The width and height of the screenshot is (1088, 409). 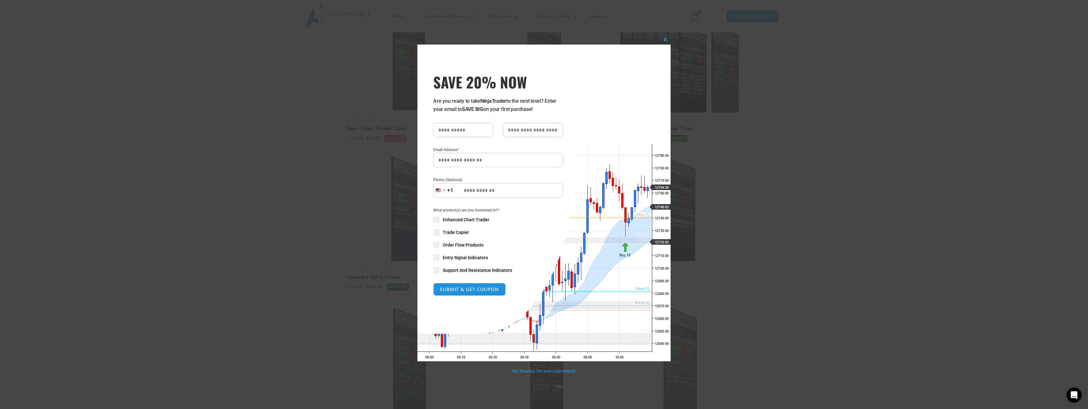 What do you see at coordinates (450, 191) in the screenshot?
I see `div: +1` at bounding box center [450, 191].